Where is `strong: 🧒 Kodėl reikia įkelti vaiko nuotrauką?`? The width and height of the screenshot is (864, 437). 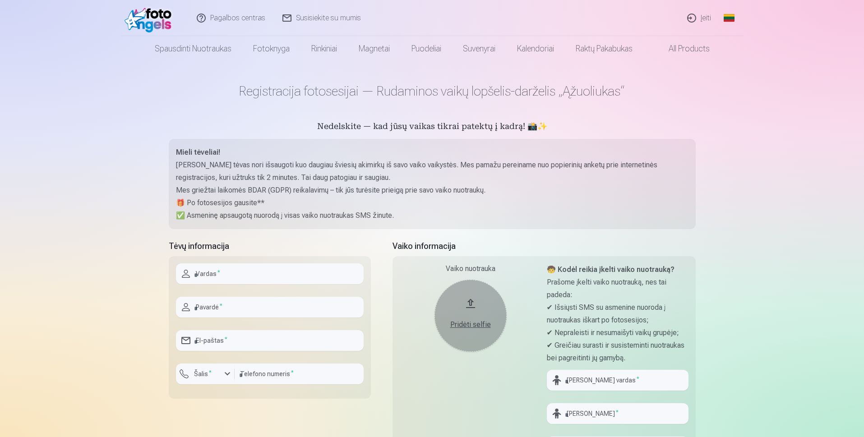
strong: 🧒 Kodėl reikia įkelti vaiko nuotrauką? is located at coordinates (611, 269).